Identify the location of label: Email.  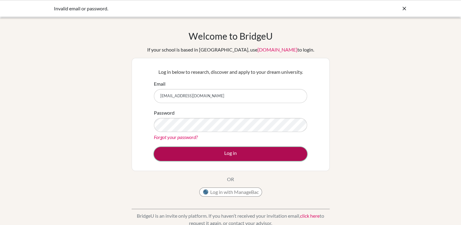
(160, 84).